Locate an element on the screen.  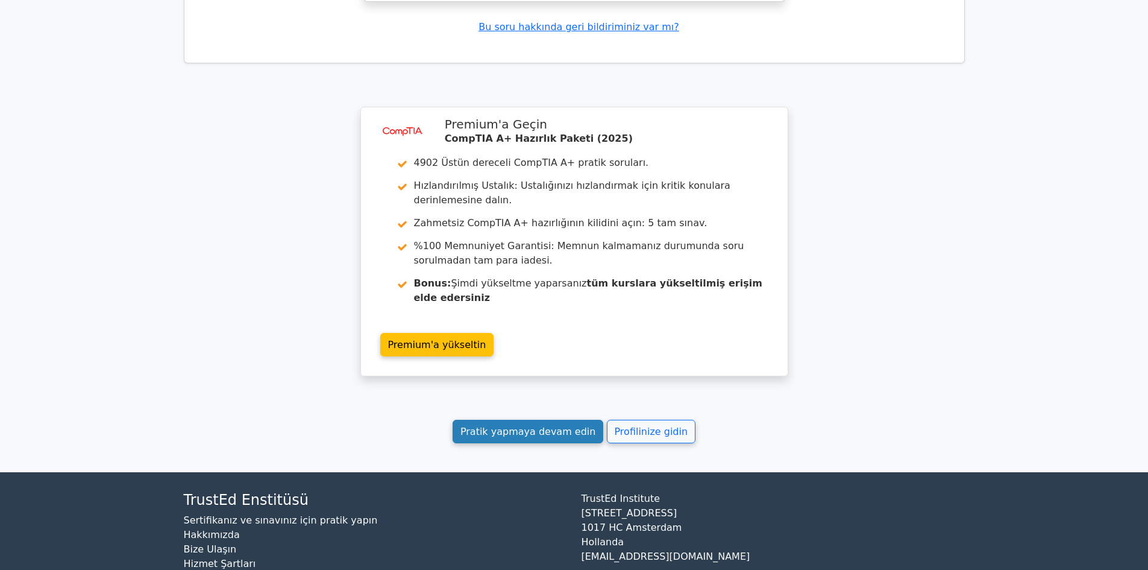
a: Premium'a yükseltin is located at coordinates (437, 344).